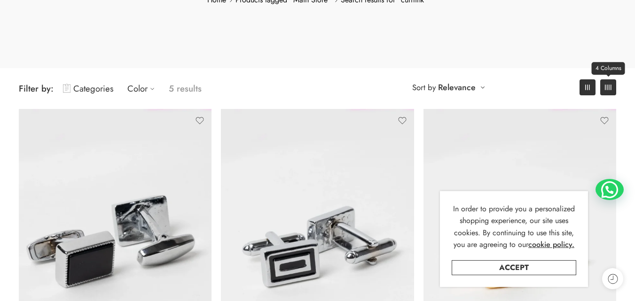 Image resolution: width=635 pixels, height=301 pixels. Describe the element at coordinates (185, 88) in the screenshot. I see `p: 5 results` at that location.